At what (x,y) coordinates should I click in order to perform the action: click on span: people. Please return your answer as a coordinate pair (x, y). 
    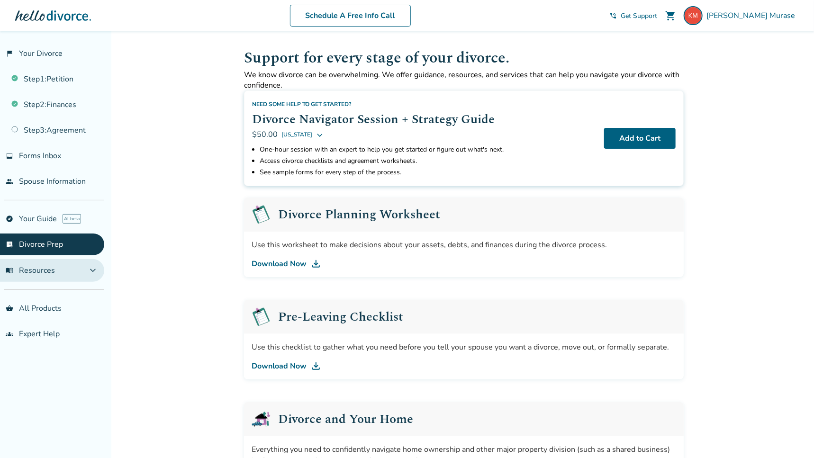
    Looking at the image, I should click on (9, 181).